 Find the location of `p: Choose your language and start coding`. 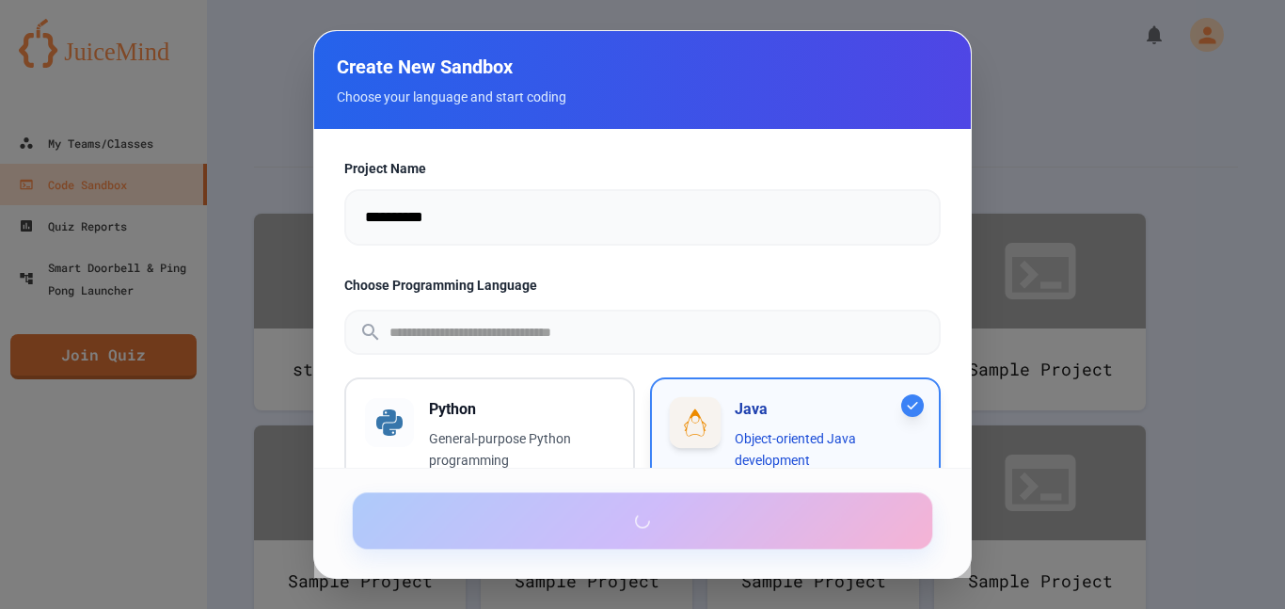

p: Choose your language and start coding is located at coordinates (642, 97).